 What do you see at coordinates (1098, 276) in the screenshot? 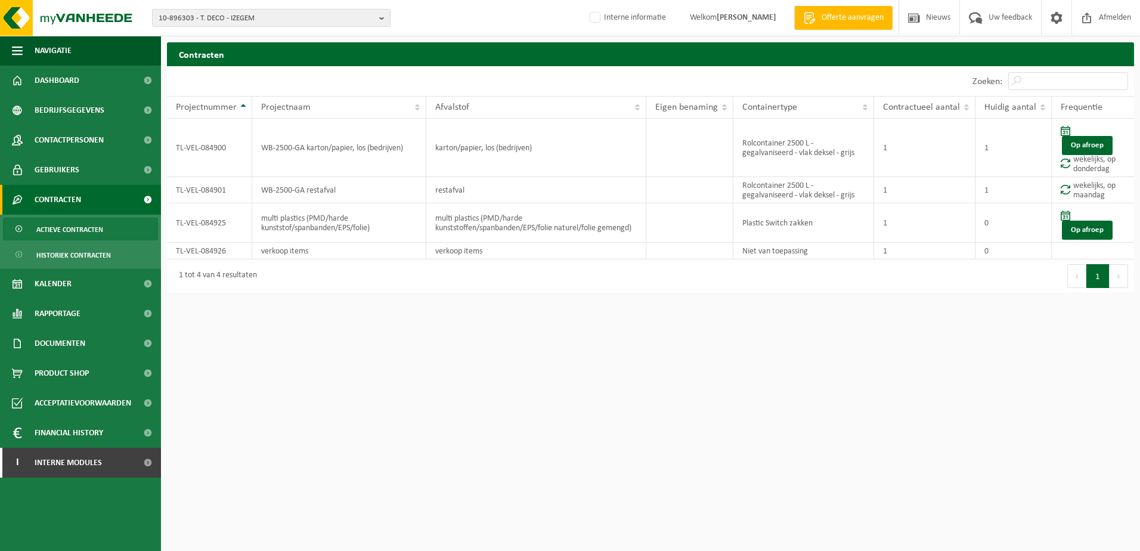
I see `button: 1` at bounding box center [1098, 276].